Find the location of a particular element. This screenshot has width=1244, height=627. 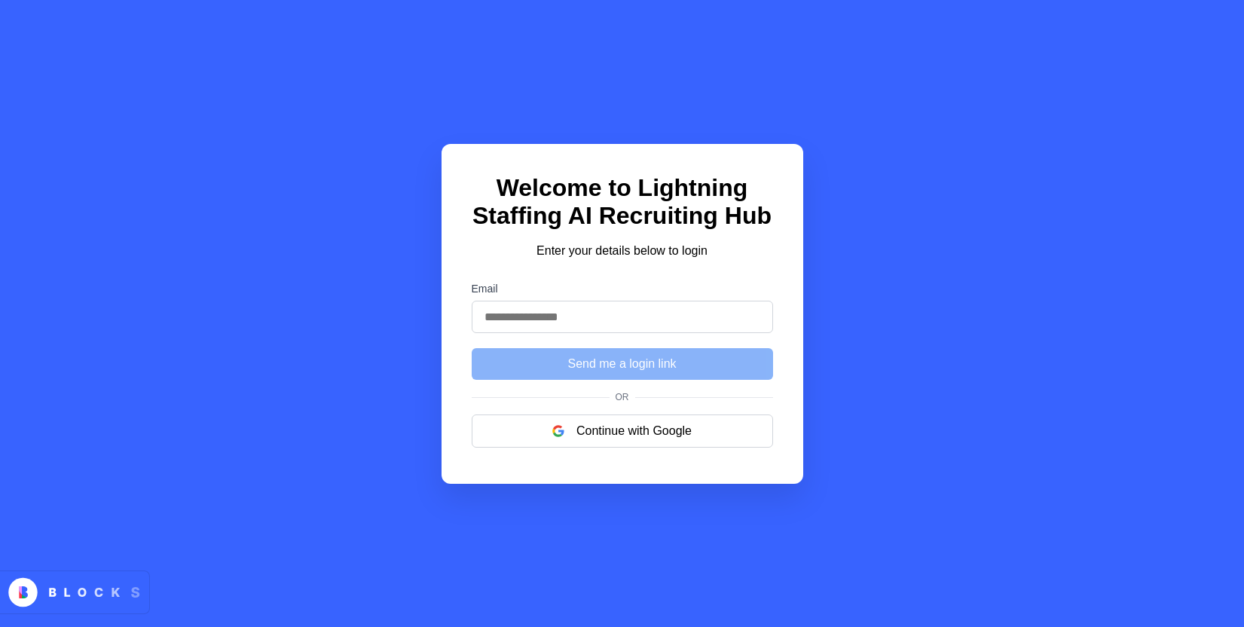

button: Send me a login link is located at coordinates (622, 364).